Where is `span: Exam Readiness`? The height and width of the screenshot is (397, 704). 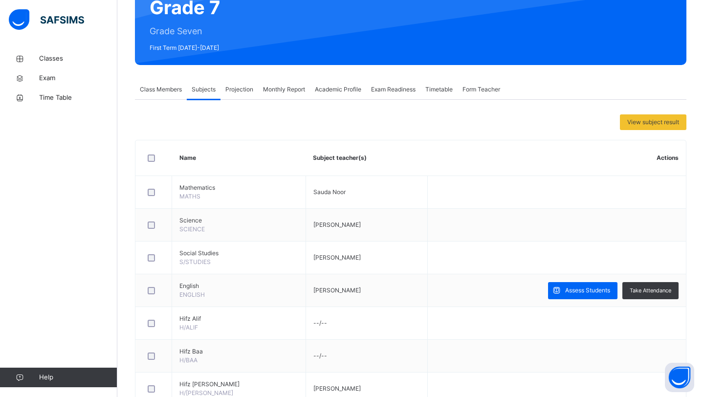 span: Exam Readiness is located at coordinates (393, 89).